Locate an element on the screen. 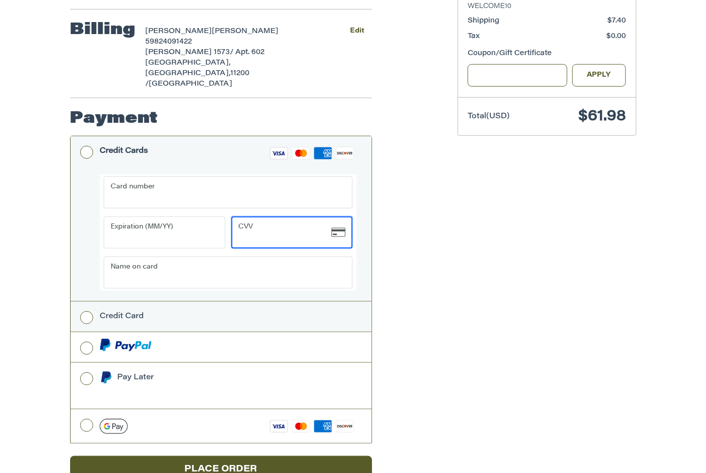 This screenshot has height=473, width=706. img: PayPal icon is located at coordinates (126, 345).